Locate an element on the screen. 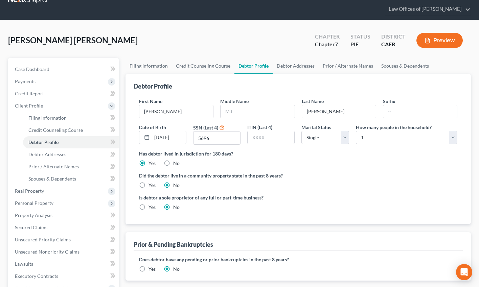 The image size is (479, 287). div: Open Intercom Messenger is located at coordinates (464, 272).